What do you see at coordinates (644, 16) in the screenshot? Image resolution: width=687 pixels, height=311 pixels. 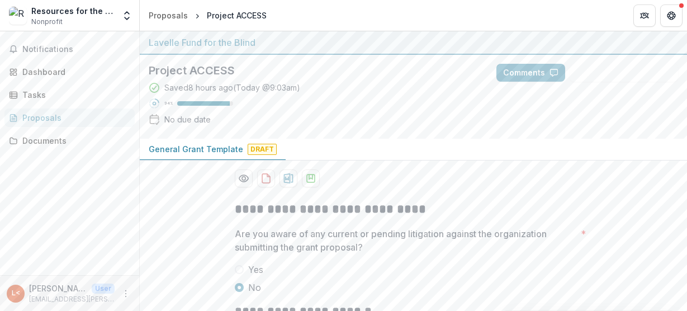 I see `button: Partners` at bounding box center [644, 16].